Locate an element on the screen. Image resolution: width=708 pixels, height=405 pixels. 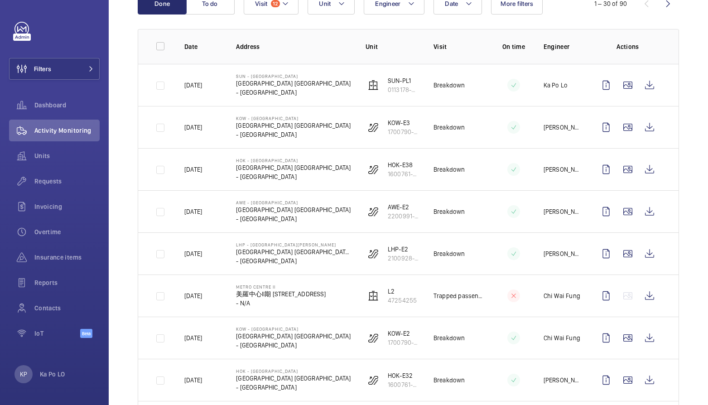
p: KP is located at coordinates (24, 374).